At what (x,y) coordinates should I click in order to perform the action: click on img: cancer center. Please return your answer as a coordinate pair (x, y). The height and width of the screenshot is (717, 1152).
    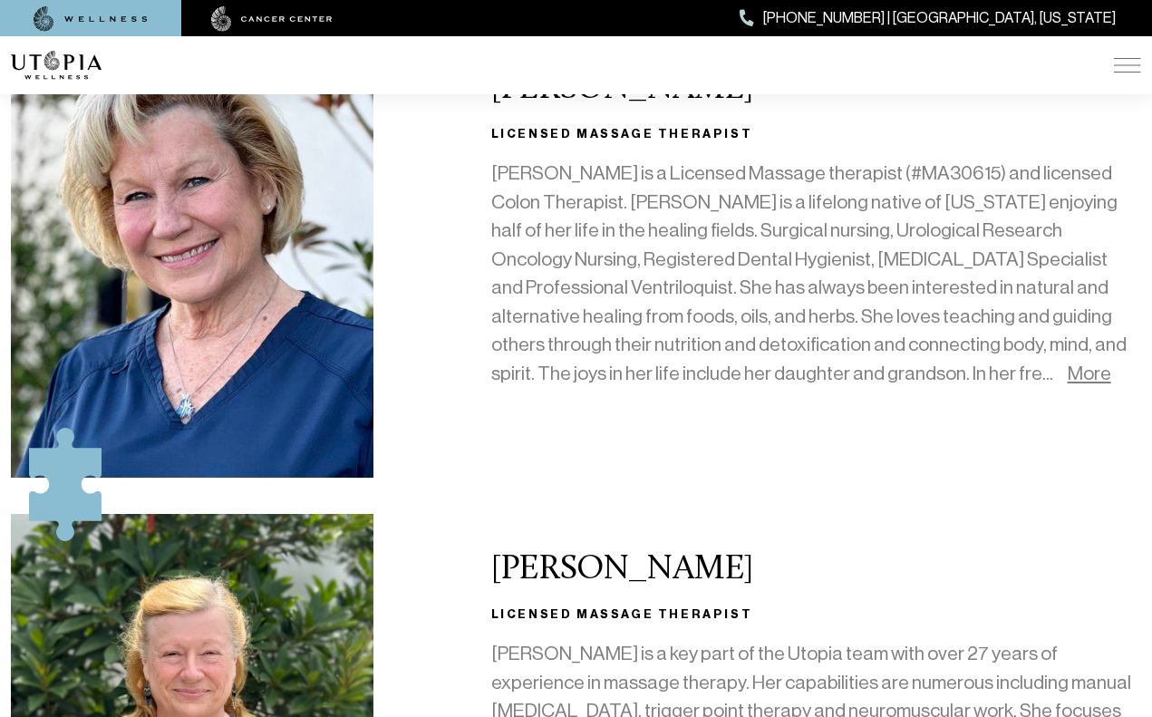
    Looking at the image, I should click on (272, 19).